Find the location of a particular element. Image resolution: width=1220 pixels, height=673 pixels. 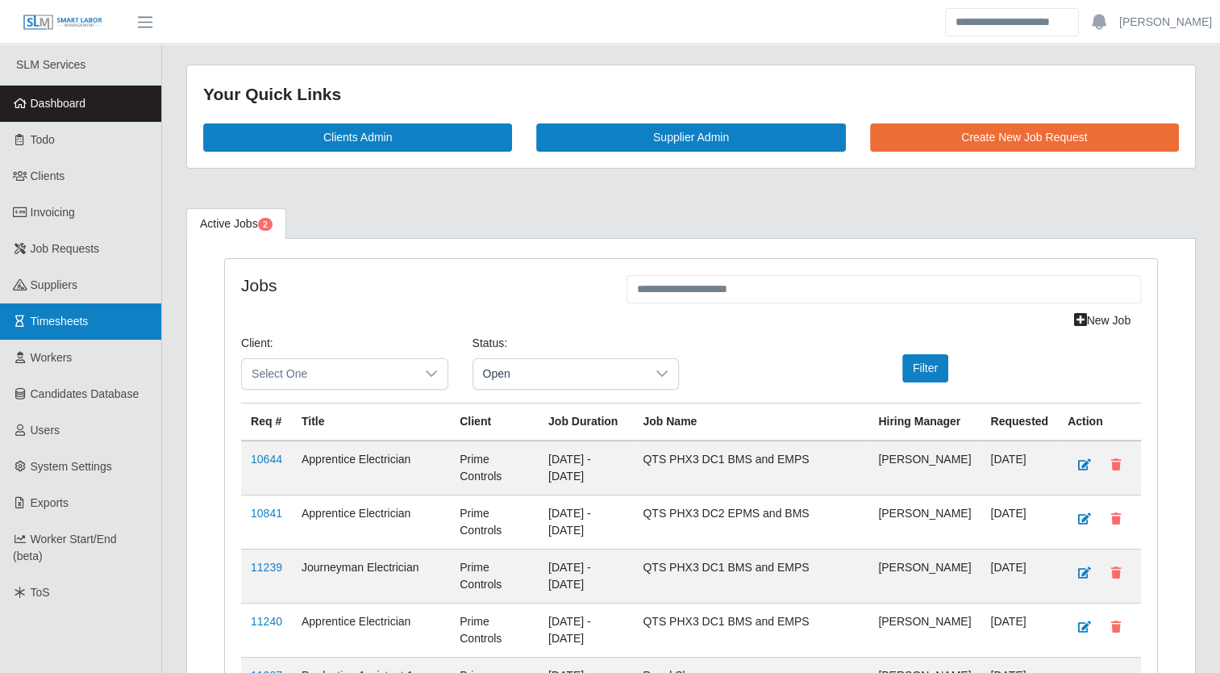

td: Journeyman Electrician is located at coordinates (371, 575).